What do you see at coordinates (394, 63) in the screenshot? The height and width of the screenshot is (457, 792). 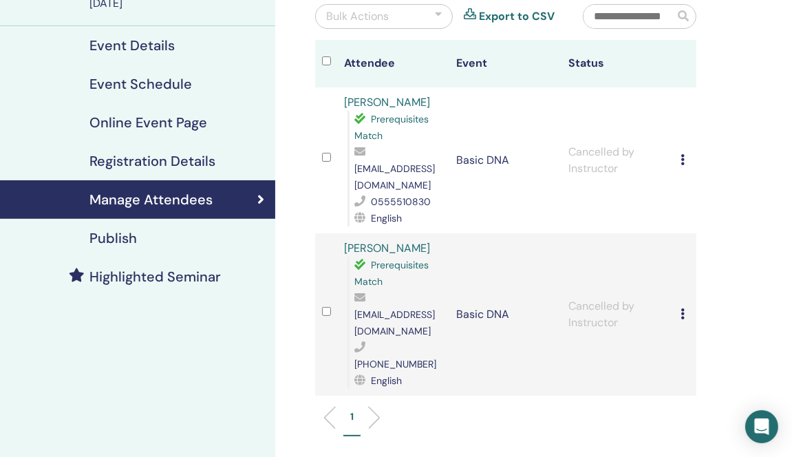 I see `th: Attendee` at bounding box center [394, 63].